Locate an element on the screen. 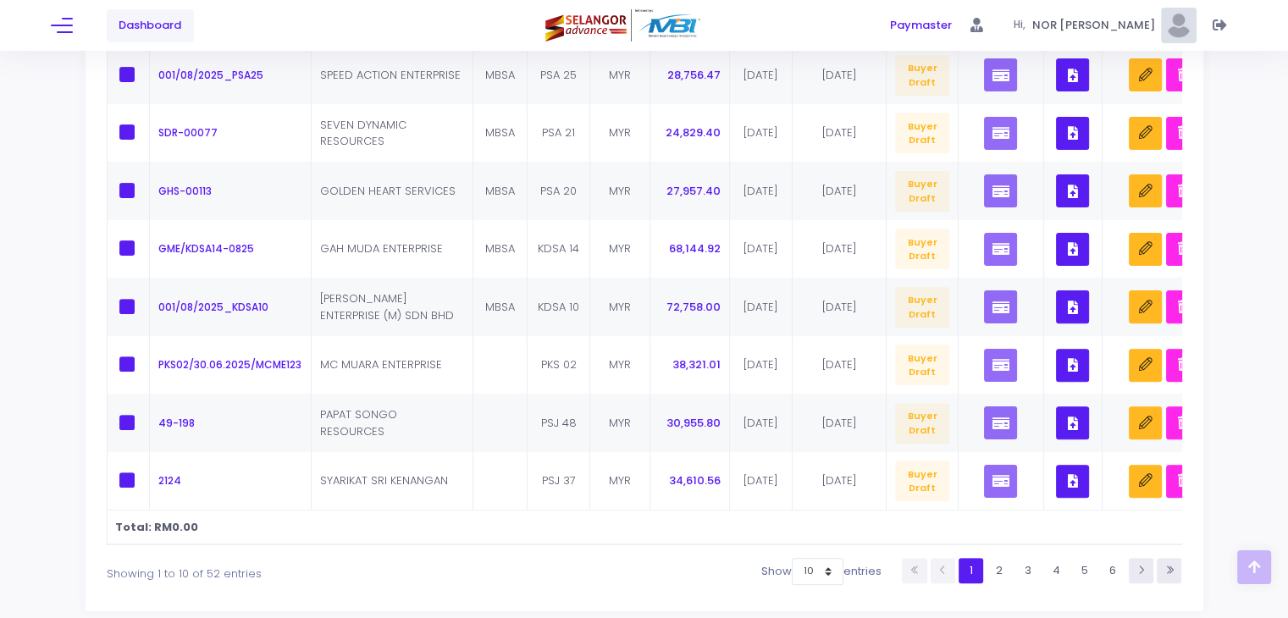  th: Total: RM is located at coordinates (666, 528).